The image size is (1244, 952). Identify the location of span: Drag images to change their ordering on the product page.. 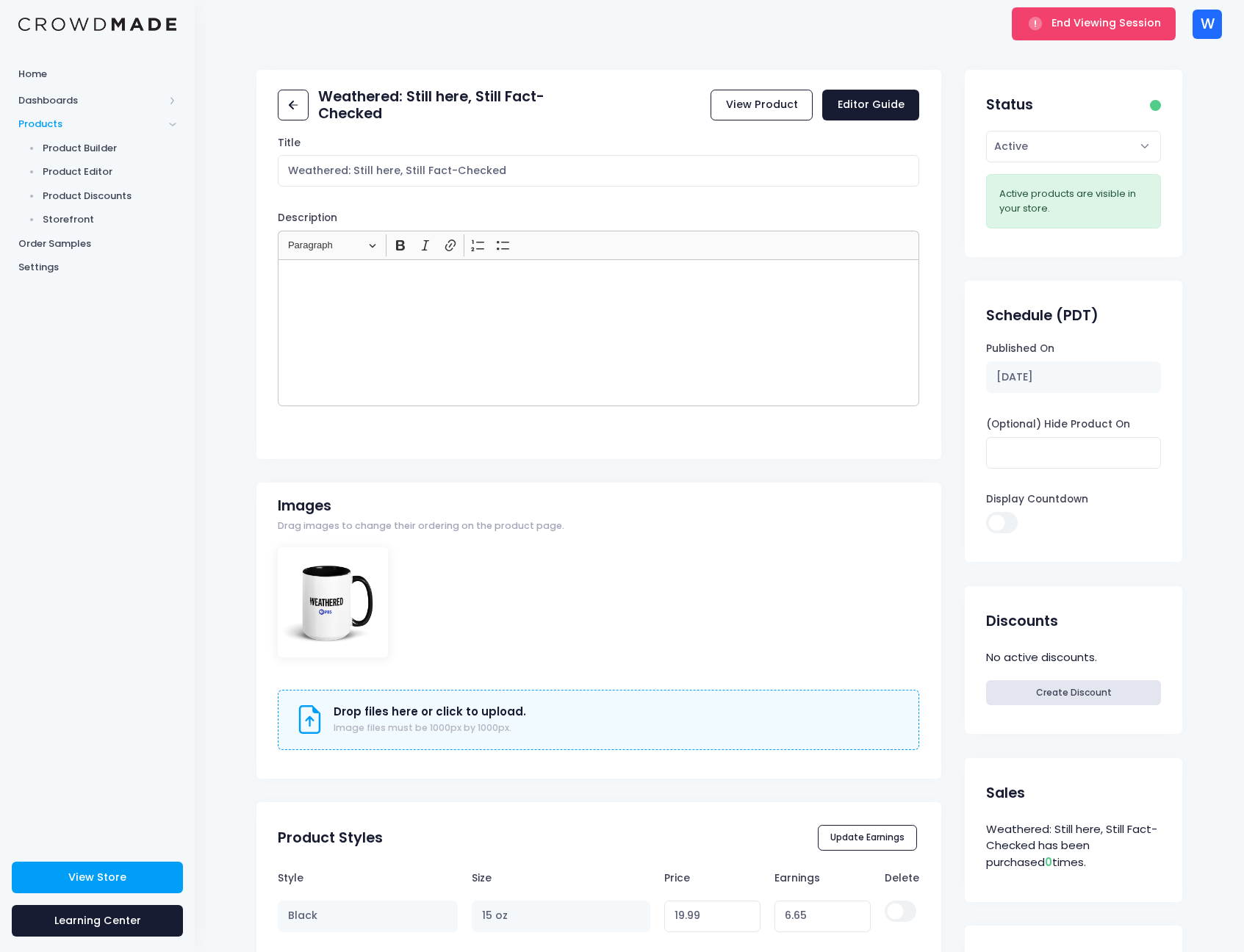
(421, 526).